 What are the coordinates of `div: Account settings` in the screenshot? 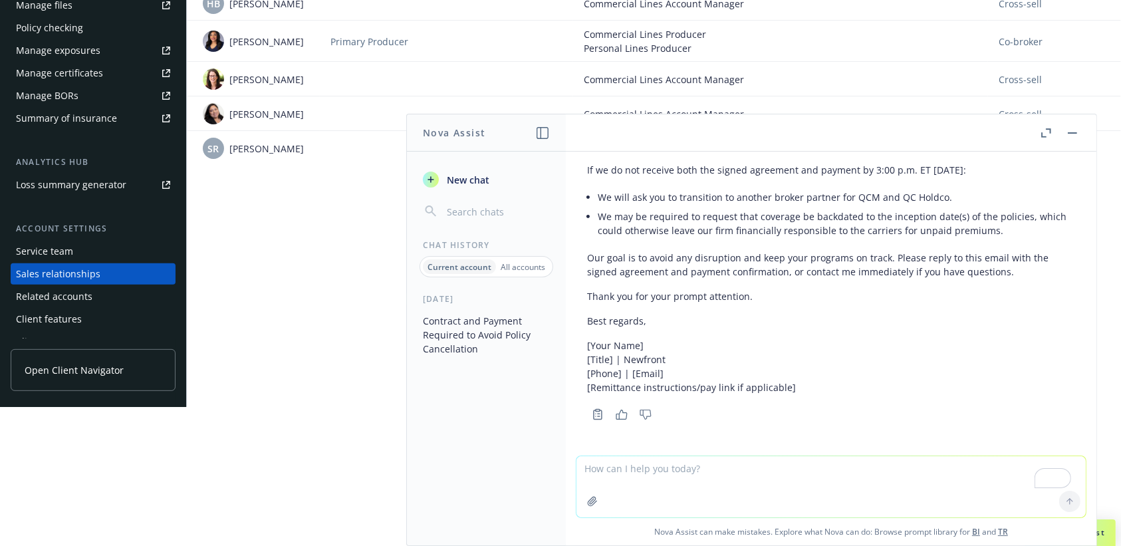 It's located at (93, 229).